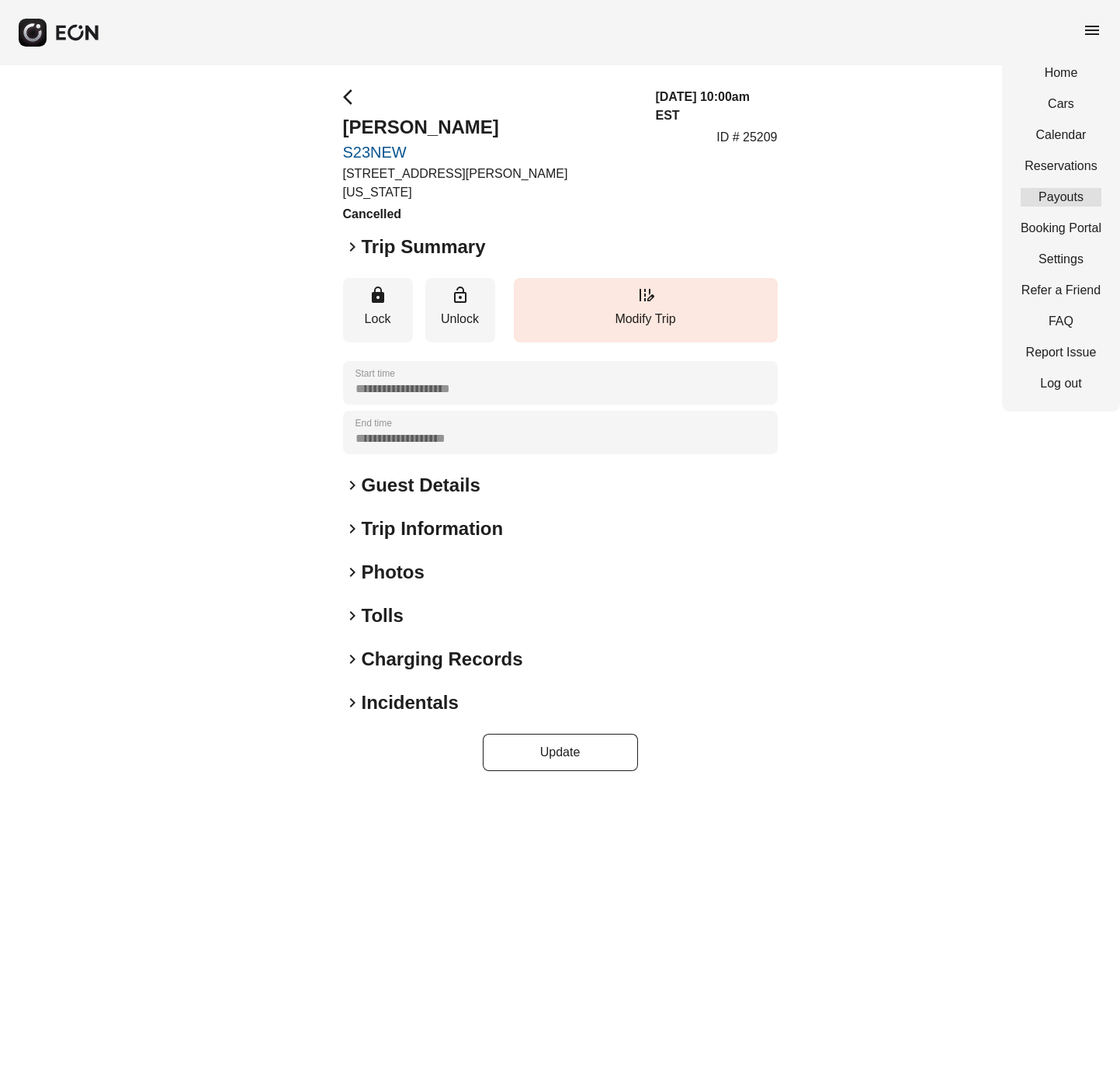 Image resolution: width=1120 pixels, height=1091 pixels. What do you see at coordinates (383, 616) in the screenshot?
I see `h2: Tolls` at bounding box center [383, 616].